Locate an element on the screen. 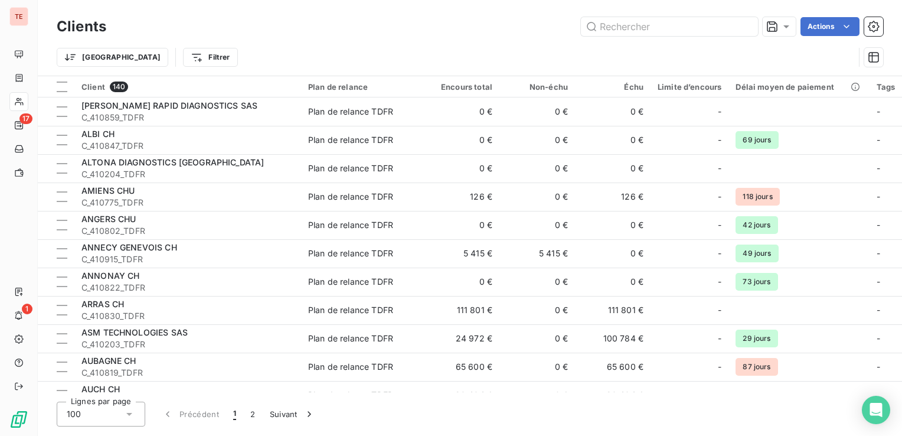 This screenshot has width=902, height=436. td: 111 801 € is located at coordinates (613, 310).